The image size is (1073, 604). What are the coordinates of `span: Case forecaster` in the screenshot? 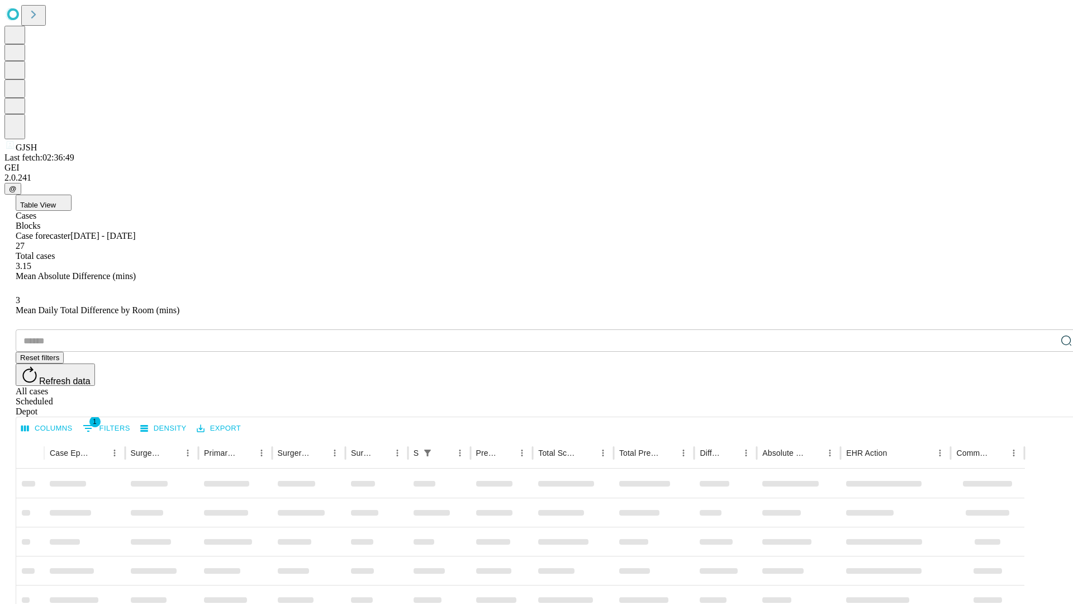 It's located at (43, 235).